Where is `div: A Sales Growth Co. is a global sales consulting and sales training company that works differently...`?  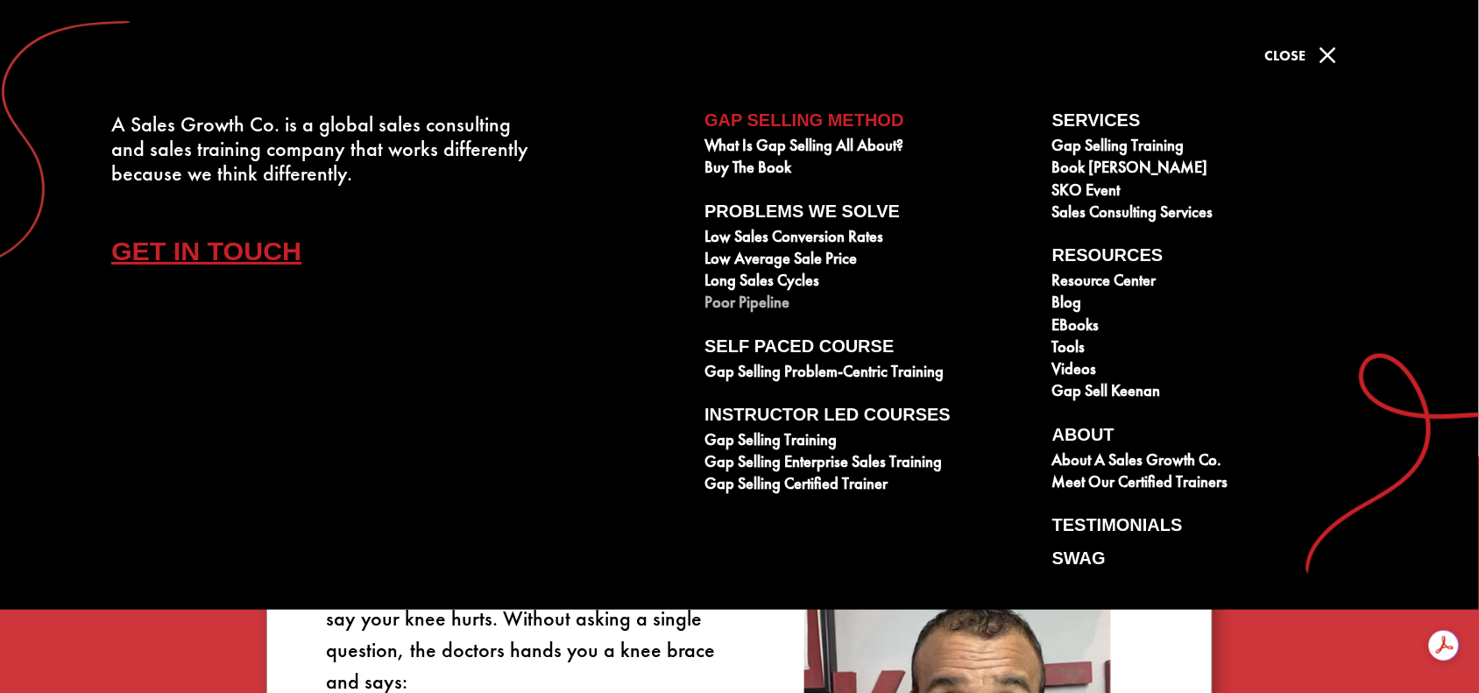 div: A Sales Growth Co. is a global sales consulting and sales training company that works differently... is located at coordinates (329, 149).